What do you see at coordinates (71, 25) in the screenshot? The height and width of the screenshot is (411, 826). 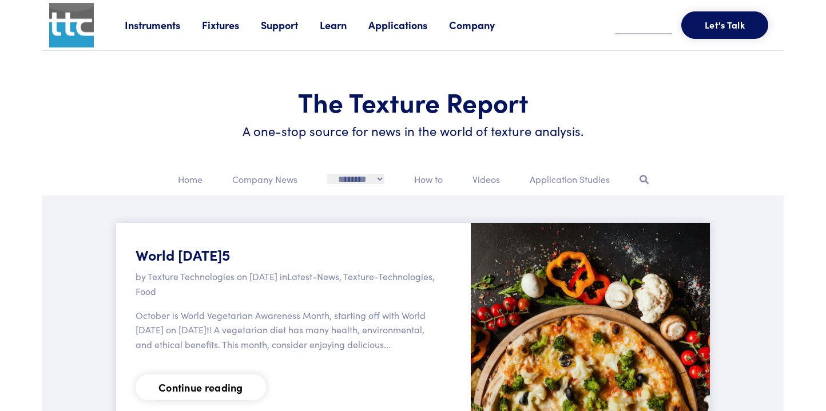 I see `img: ttc_logo_1x1_v1.0.png` at bounding box center [71, 25].